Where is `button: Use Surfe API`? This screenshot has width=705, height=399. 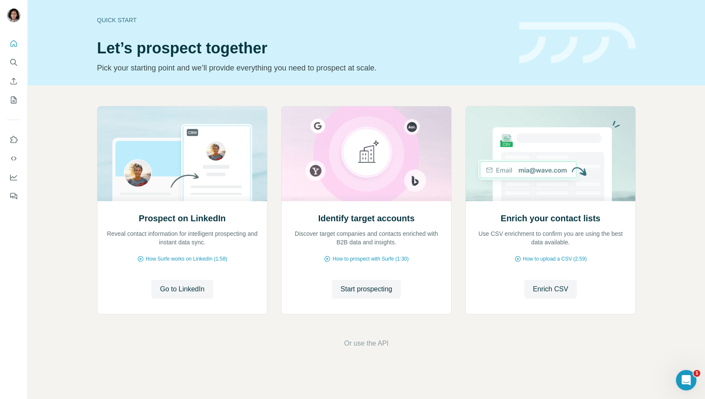
button: Use Surfe API is located at coordinates (14, 159).